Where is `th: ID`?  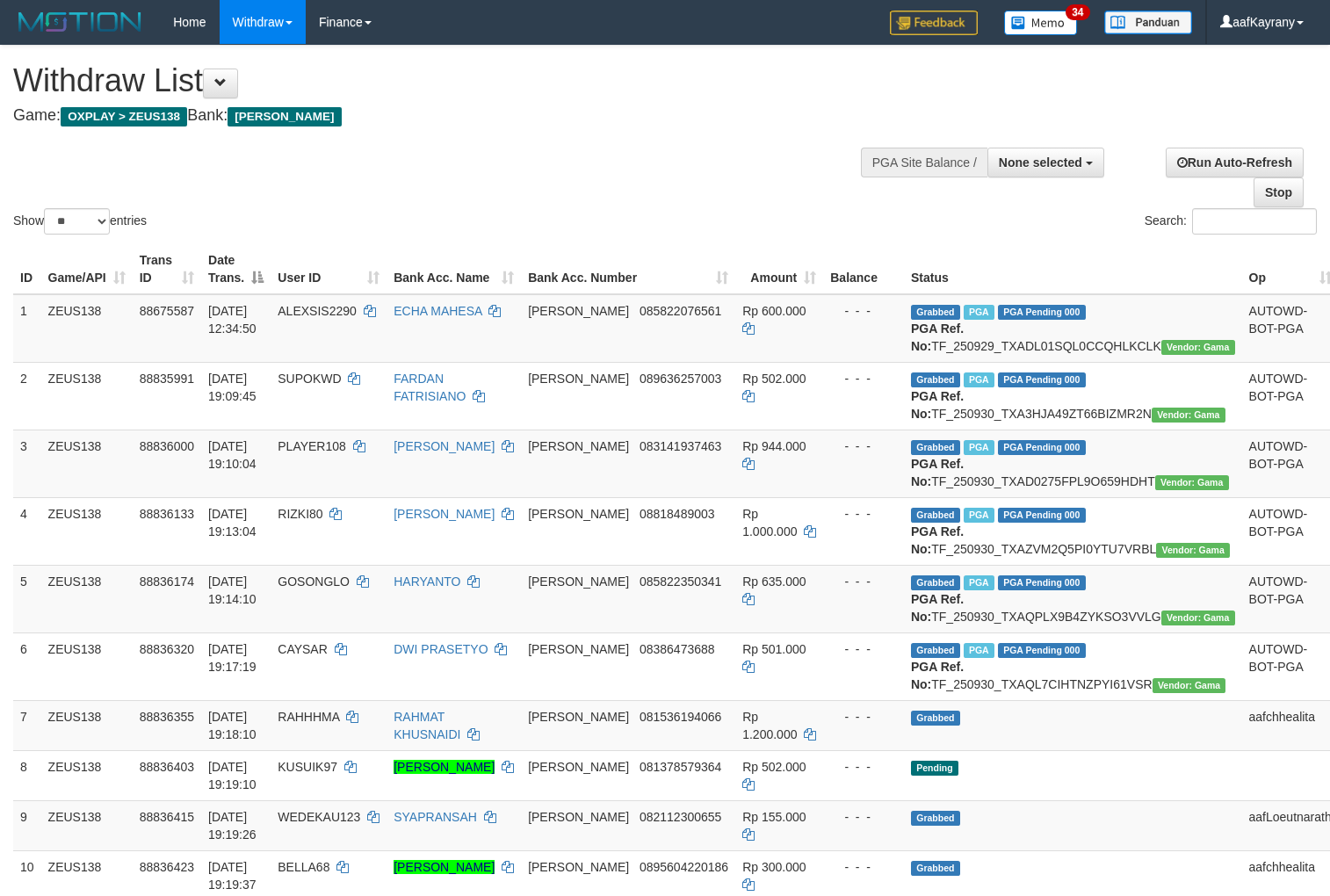 th: ID is located at coordinates (27, 268).